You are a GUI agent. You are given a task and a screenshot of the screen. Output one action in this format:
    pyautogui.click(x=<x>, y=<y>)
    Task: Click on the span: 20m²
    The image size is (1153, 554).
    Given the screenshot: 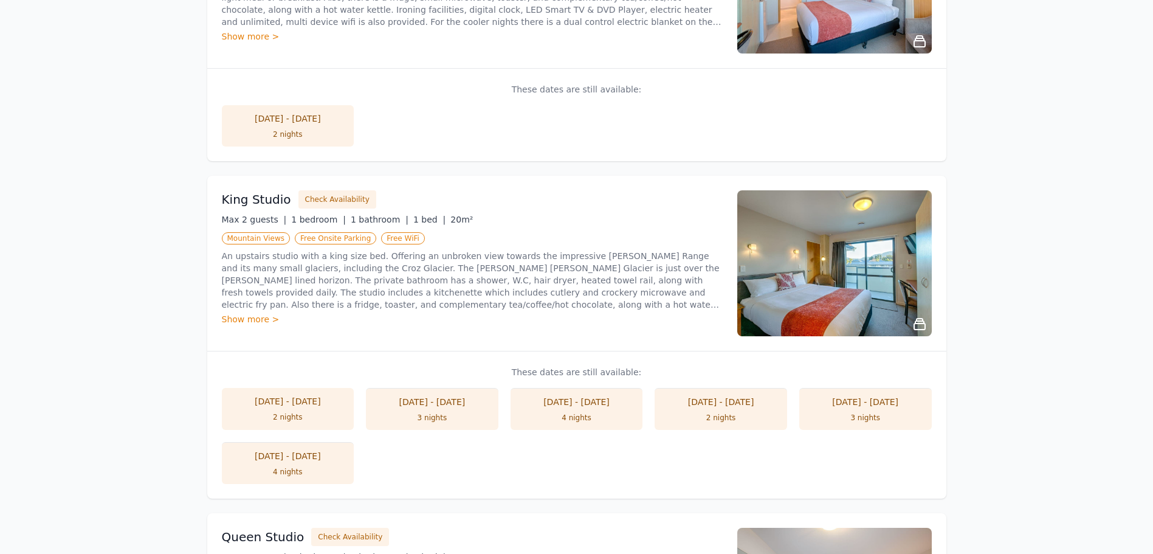 What is the action you would take?
    pyautogui.click(x=461, y=219)
    